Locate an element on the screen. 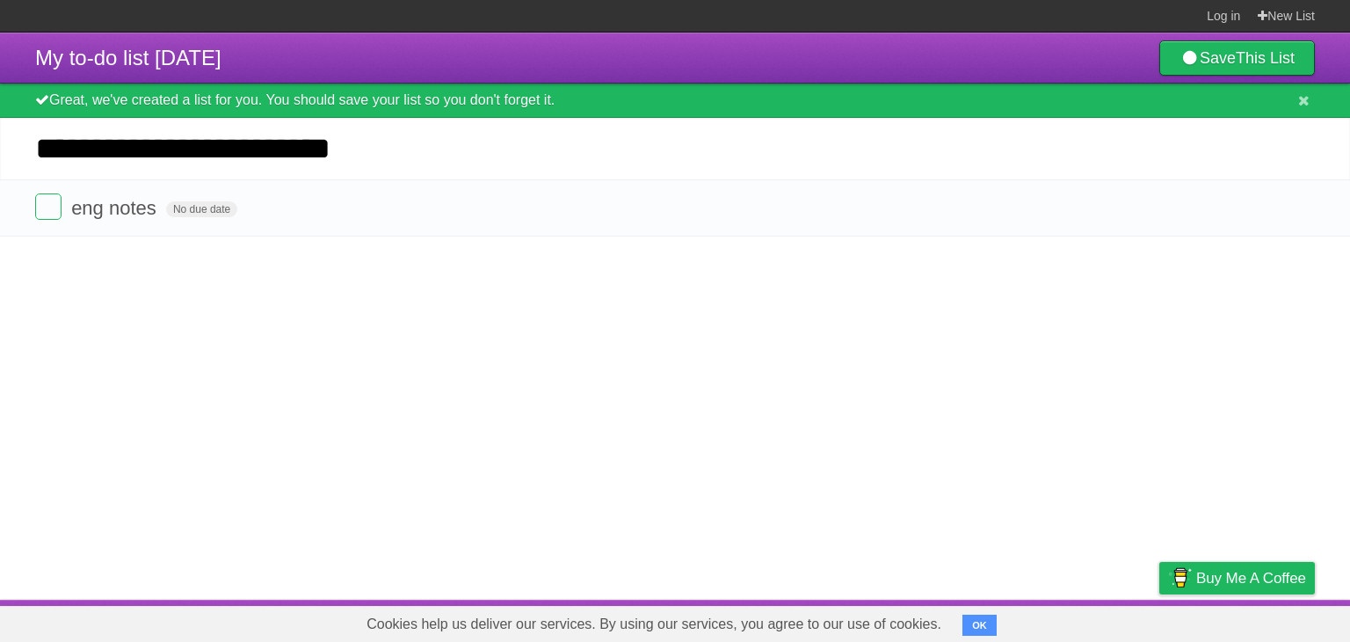 The image size is (1350, 642). a: Developers is located at coordinates (1019, 620).